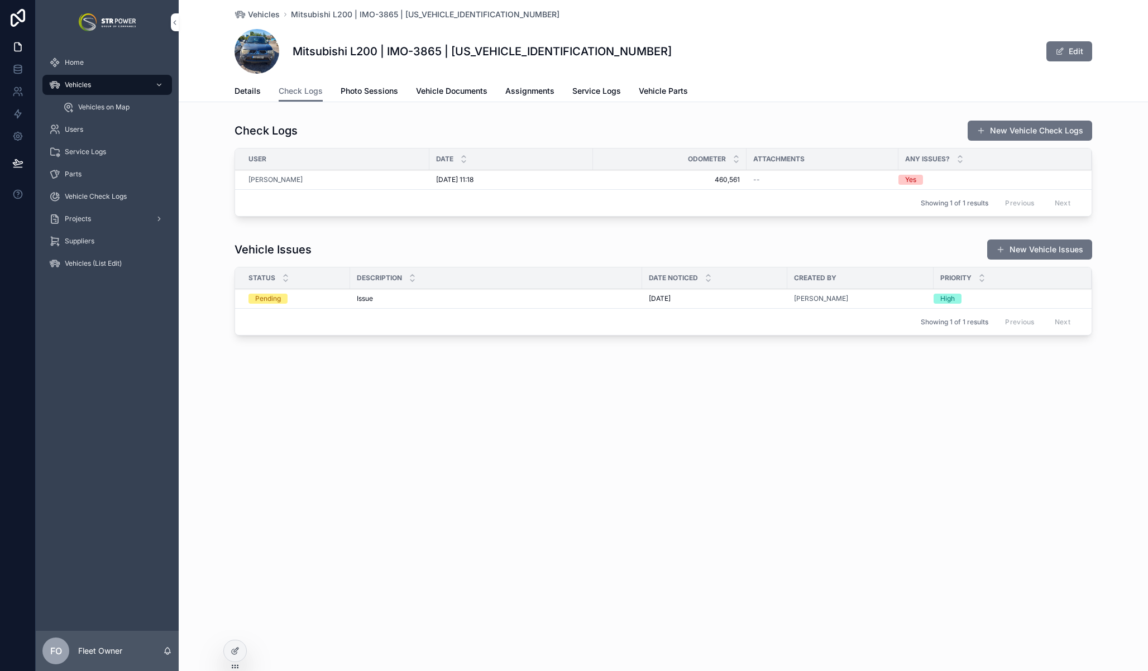 This screenshot has height=671, width=1148. I want to click on span: Any Issues?, so click(927, 159).